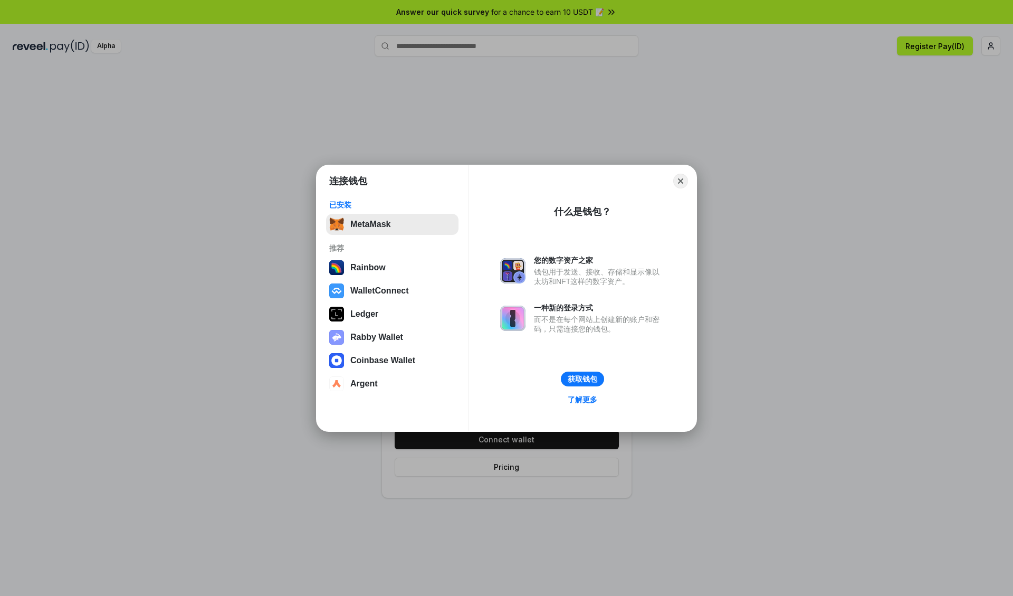  Describe the element at coordinates (392, 224) in the screenshot. I see `button: MetaMask` at that location.